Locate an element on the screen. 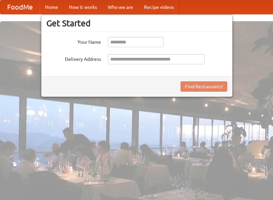 This screenshot has width=273, height=200. label: Delivery Address is located at coordinates (74, 58).